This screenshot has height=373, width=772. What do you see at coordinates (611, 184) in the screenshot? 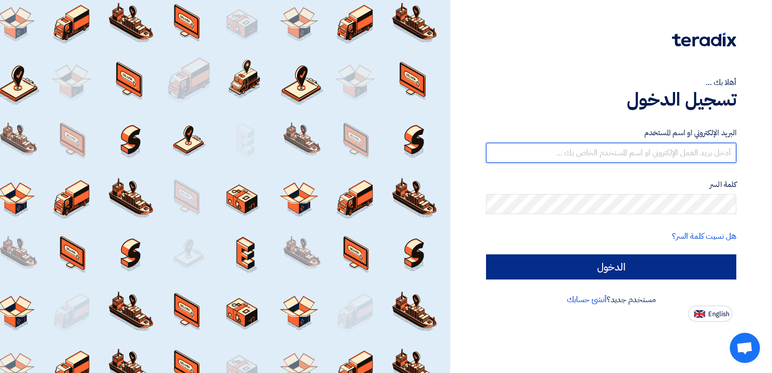
I see `label: كلمة السر` at bounding box center [611, 184].